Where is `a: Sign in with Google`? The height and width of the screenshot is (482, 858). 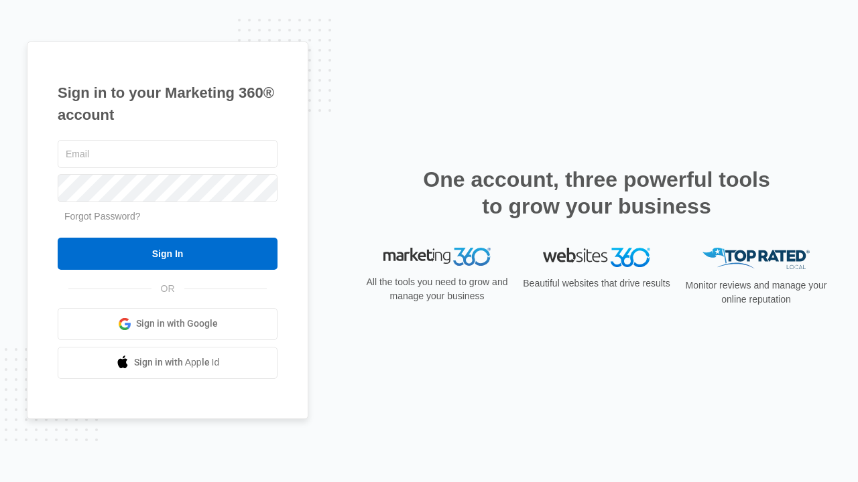
a: Sign in with Google is located at coordinates (167, 324).